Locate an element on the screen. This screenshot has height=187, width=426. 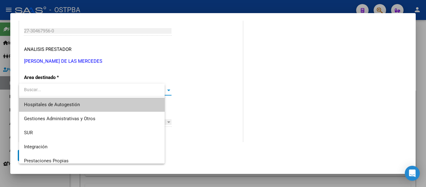
span: Gestiones Administrativas y Otros is located at coordinates (60, 118).